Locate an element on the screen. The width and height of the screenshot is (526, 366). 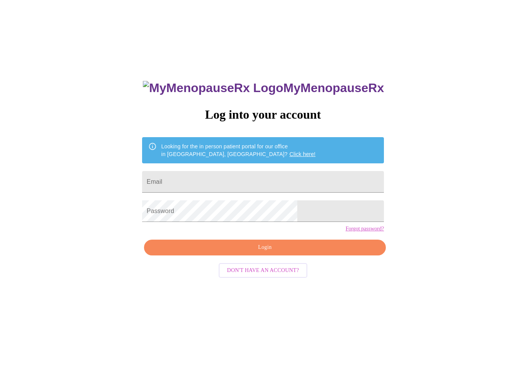
span: Don't have an account? is located at coordinates (263, 270).